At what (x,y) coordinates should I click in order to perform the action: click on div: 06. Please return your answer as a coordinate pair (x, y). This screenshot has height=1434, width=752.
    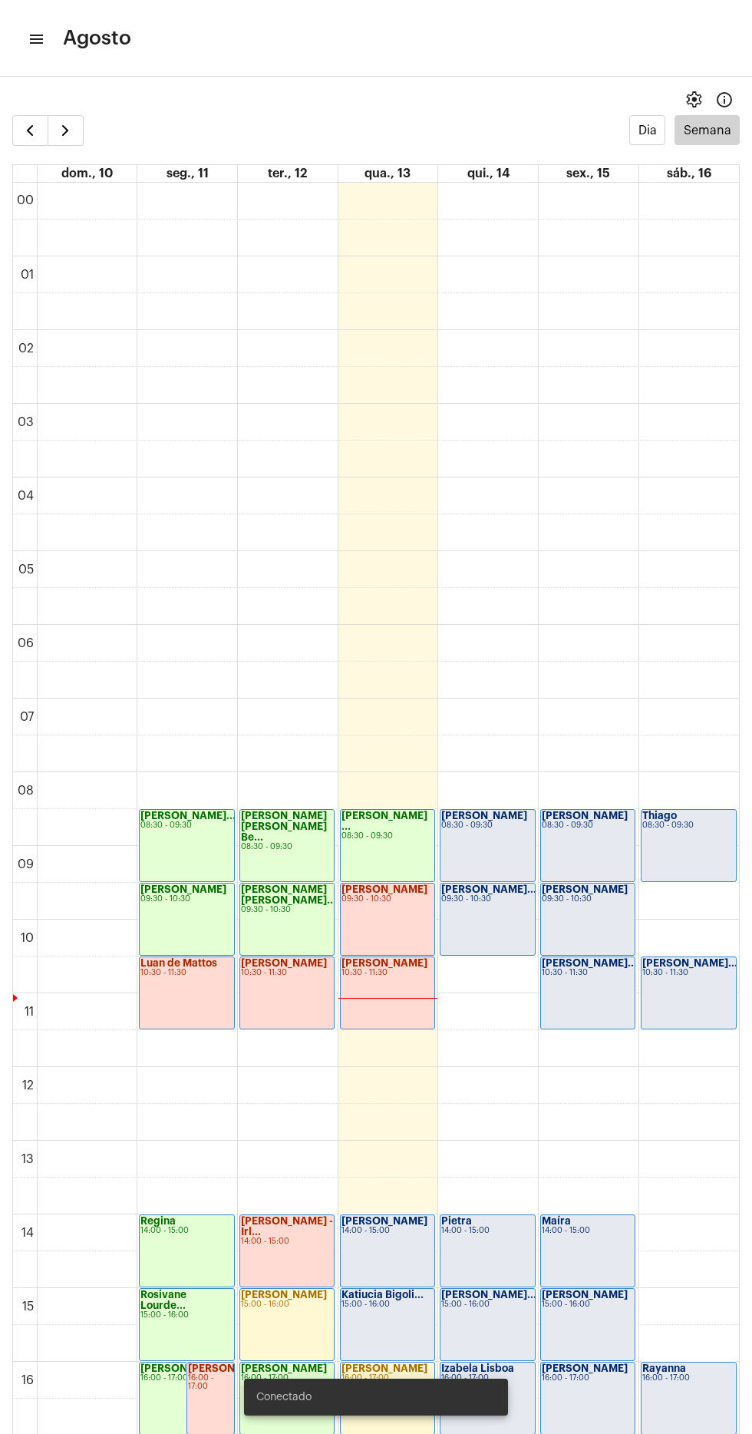
    Looking at the image, I should click on (25, 643).